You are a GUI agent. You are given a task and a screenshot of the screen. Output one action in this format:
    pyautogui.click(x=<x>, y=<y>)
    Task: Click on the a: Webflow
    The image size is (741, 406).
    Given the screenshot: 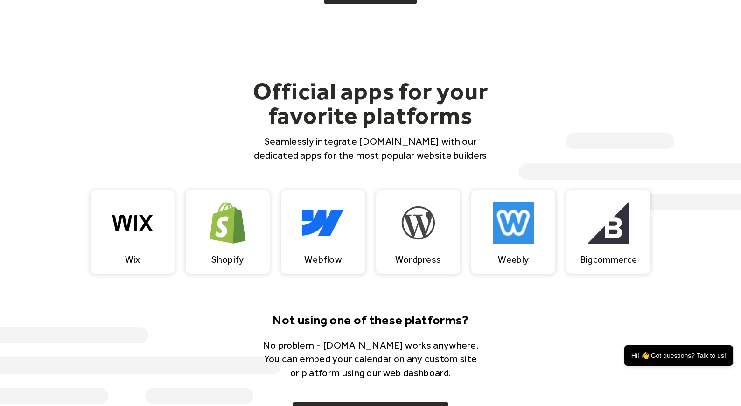 What is the action you would take?
    pyautogui.click(x=323, y=232)
    